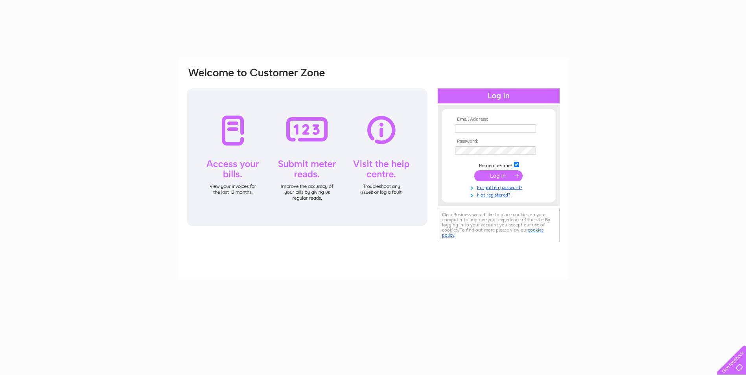  Describe the element at coordinates (499, 225) in the screenshot. I see `div: Clear Business would like to place cookies on your computer to improve your experience of the sit...` at that location.